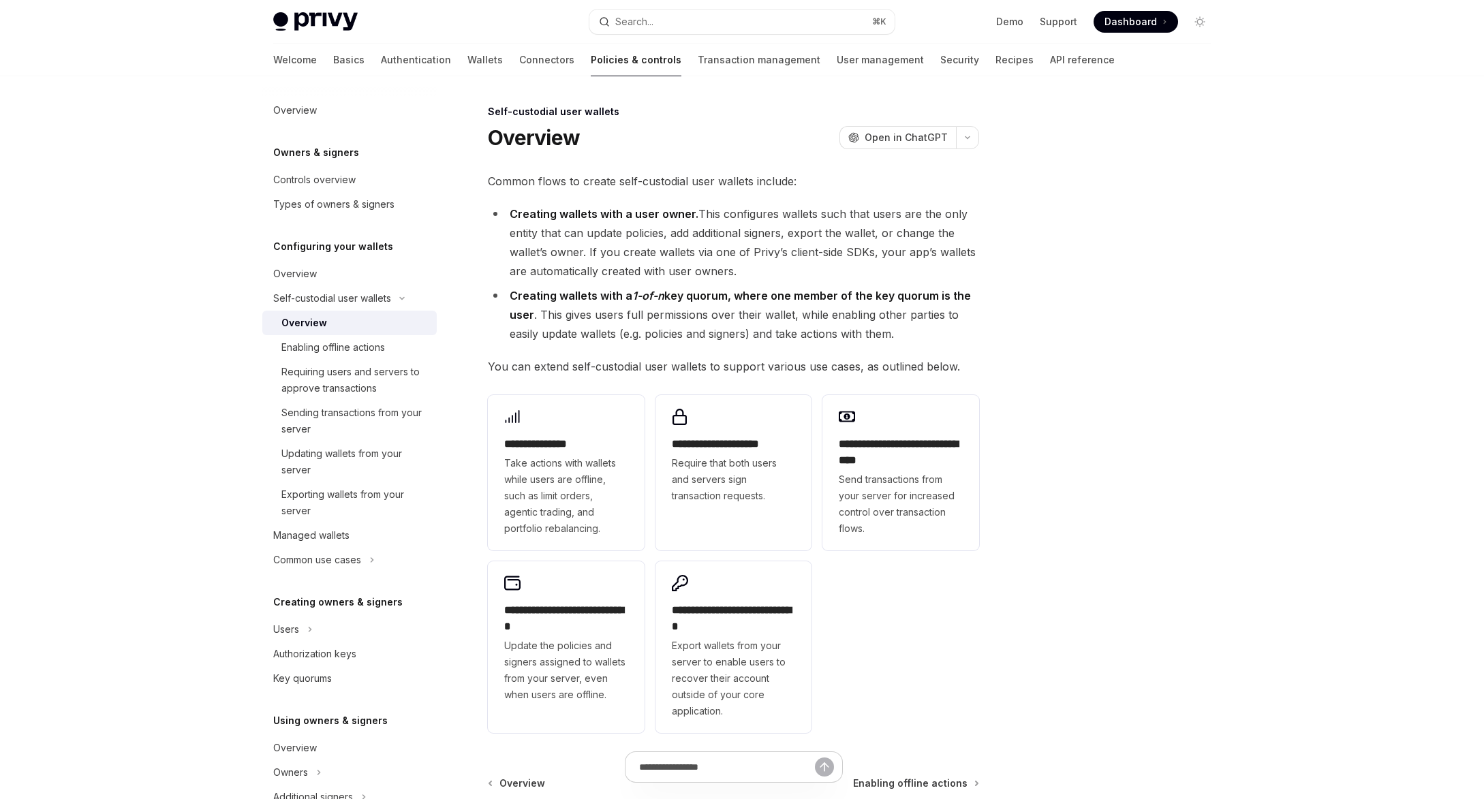  What do you see at coordinates (485, 60) in the screenshot?
I see `a: Wallets` at bounding box center [485, 60].